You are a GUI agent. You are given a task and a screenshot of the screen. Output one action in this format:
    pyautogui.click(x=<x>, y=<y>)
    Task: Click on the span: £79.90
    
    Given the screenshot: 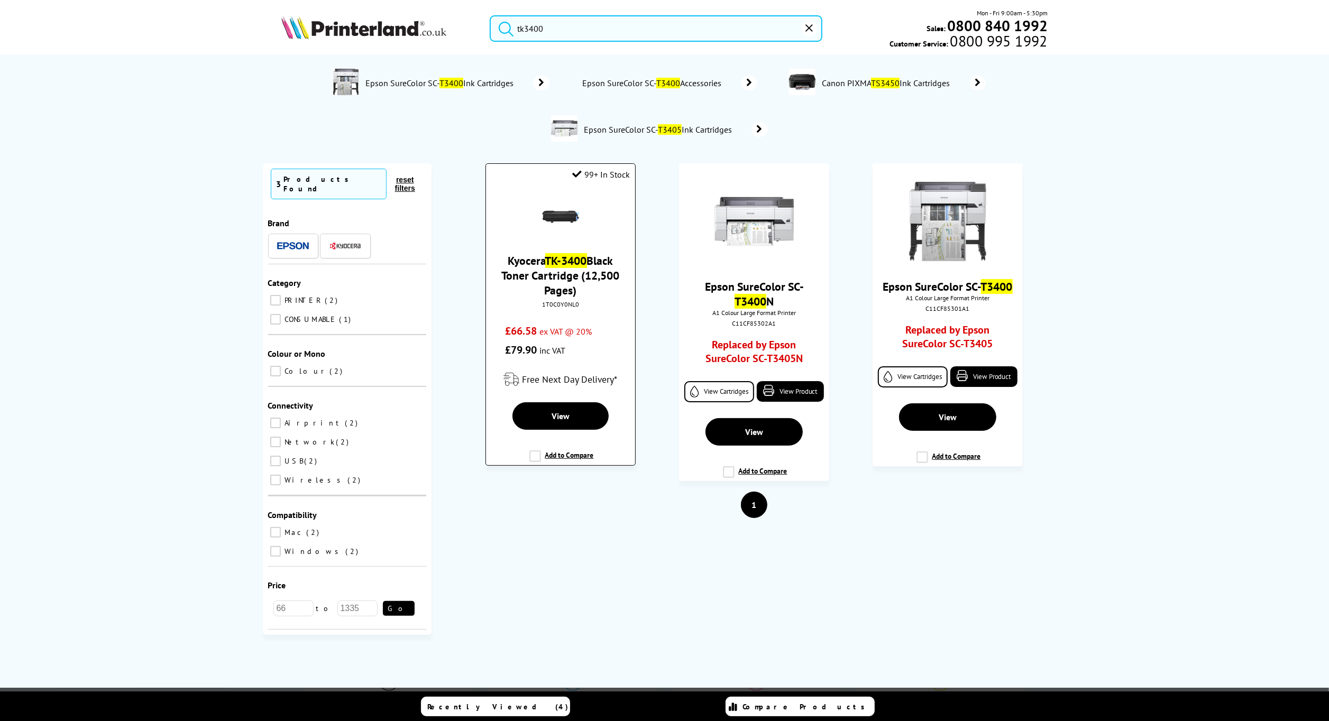 What is the action you would take?
    pyautogui.click(x=521, y=350)
    